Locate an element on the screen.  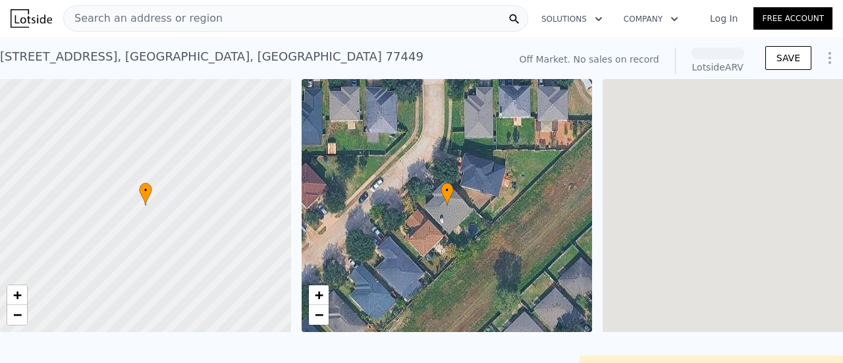
button: Company is located at coordinates (651, 19).